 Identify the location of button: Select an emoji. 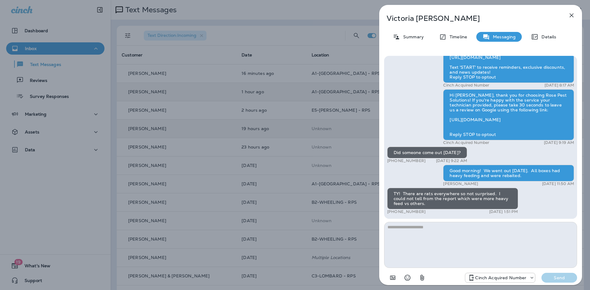
(408, 278).